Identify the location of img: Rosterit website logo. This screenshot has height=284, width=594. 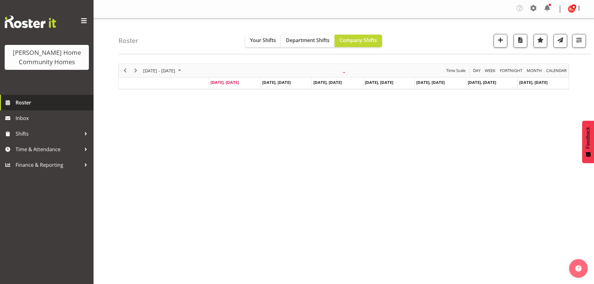
(30, 22).